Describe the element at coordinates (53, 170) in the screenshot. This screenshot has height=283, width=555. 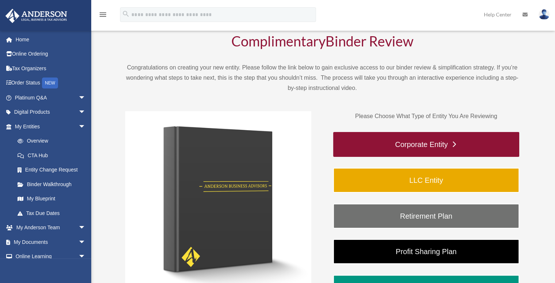
I see `a: Entity Change Request` at that location.